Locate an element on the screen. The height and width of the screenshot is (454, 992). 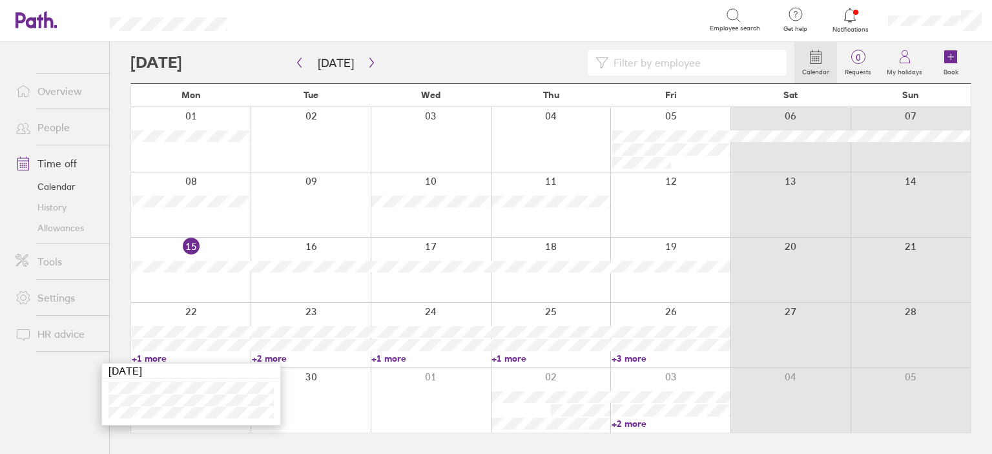
span: Employee search is located at coordinates (735, 28).